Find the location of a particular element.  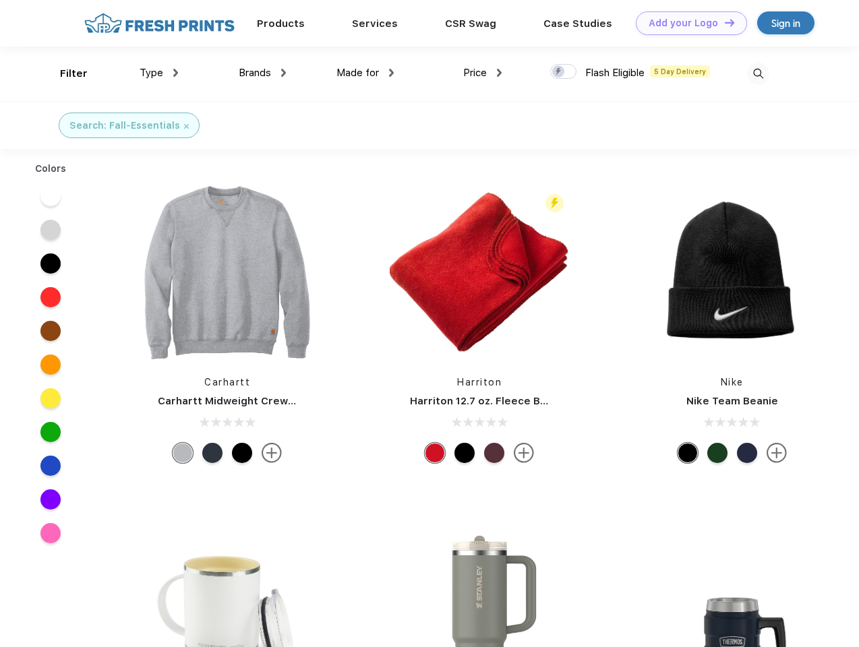

div: Heather Grey is located at coordinates (183, 453).